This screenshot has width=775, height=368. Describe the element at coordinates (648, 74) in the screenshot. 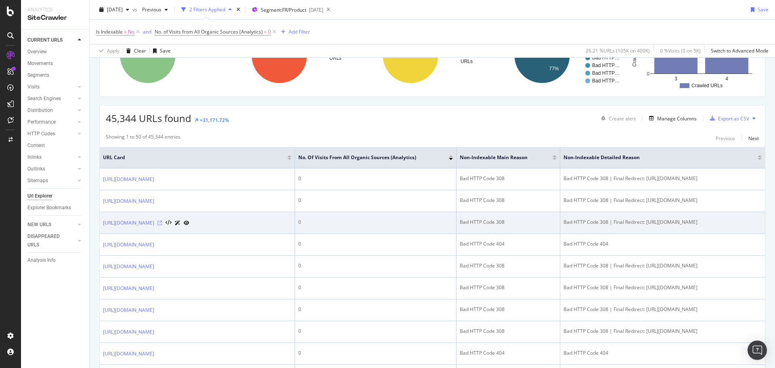

I see `text: 0` at that location.